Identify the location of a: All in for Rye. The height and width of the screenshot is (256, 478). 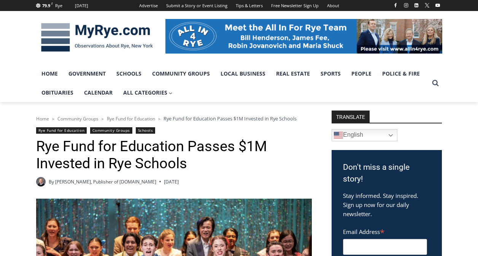
(304, 36).